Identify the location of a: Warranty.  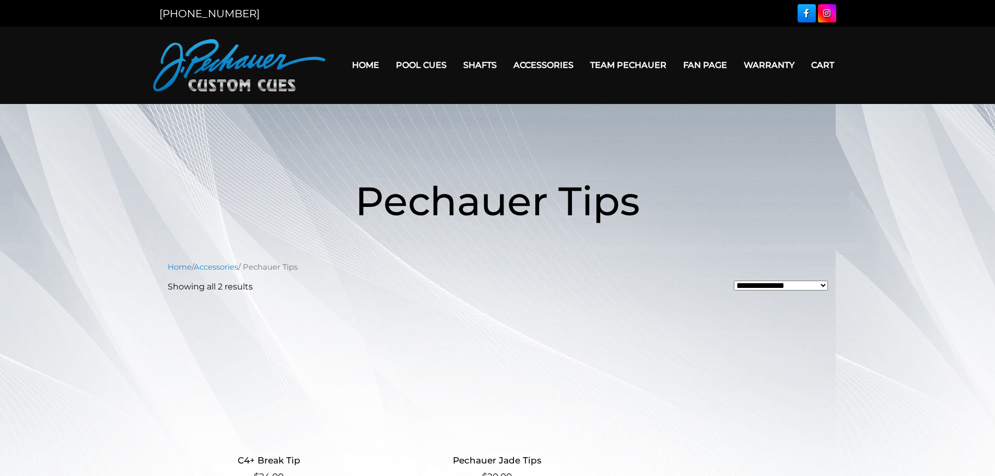
(769, 65).